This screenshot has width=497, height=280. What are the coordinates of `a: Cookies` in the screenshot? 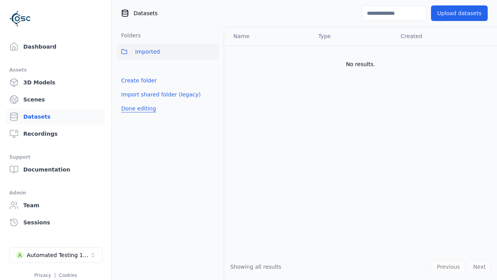 It's located at (68, 275).